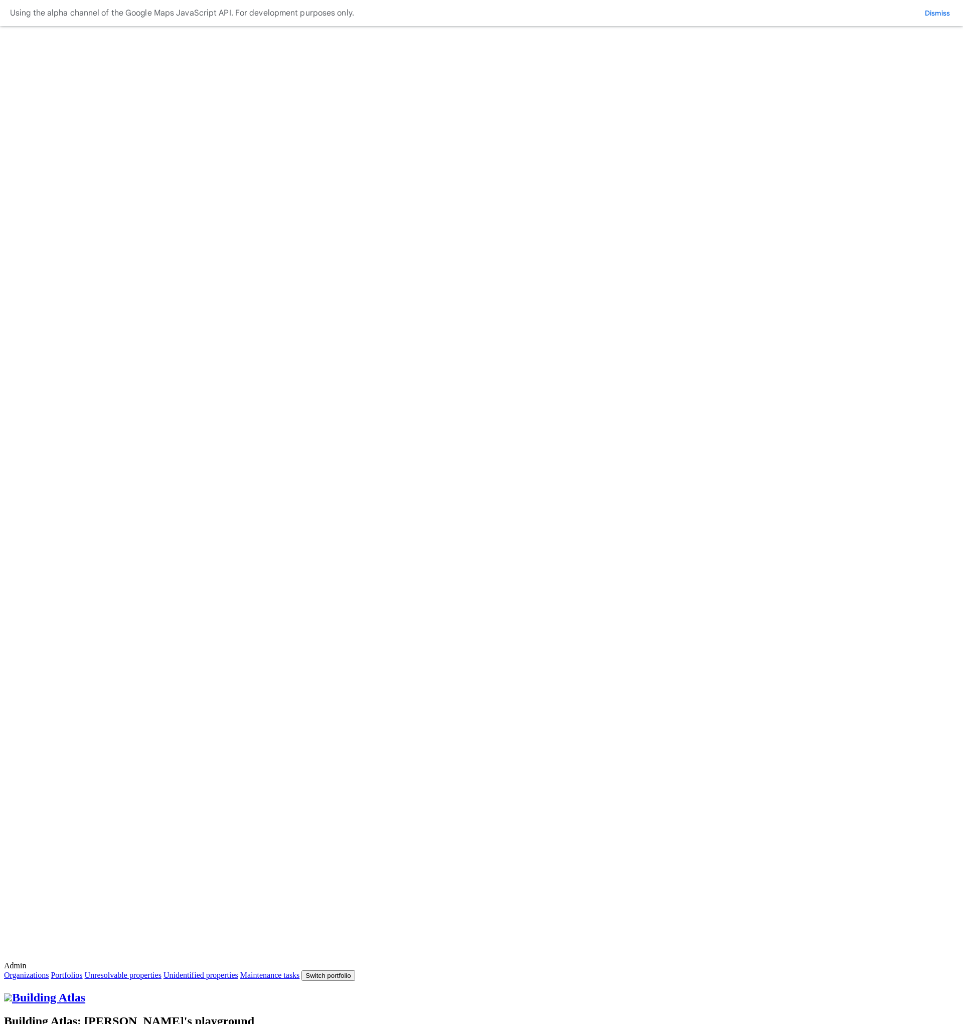  I want to click on div: Using the alpha channel of the Google Maps JavaScript API. For development purposes only., so click(182, 13).